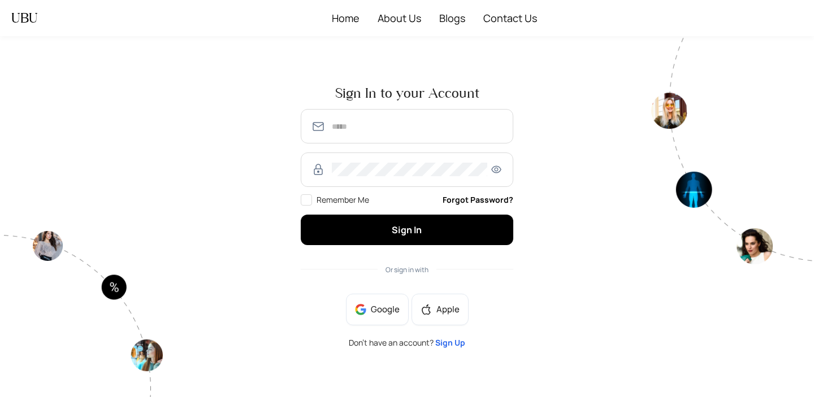 The height and width of the screenshot is (397, 814). What do you see at coordinates (407, 229) in the screenshot?
I see `button: Sign In` at bounding box center [407, 229].